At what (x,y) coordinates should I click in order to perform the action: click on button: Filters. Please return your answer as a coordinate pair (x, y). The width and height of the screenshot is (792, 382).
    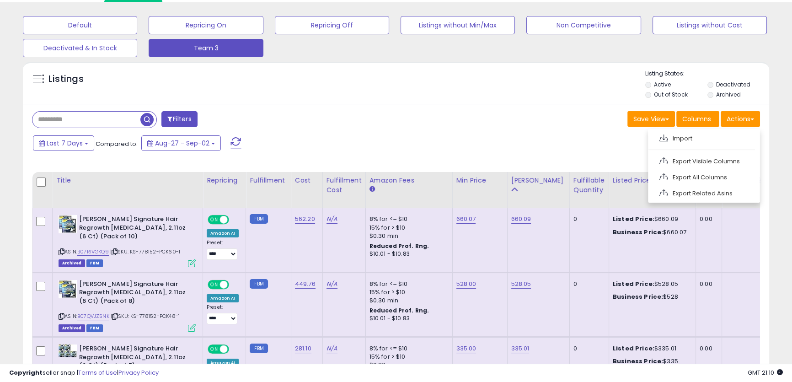
    Looking at the image, I should click on (179, 119).